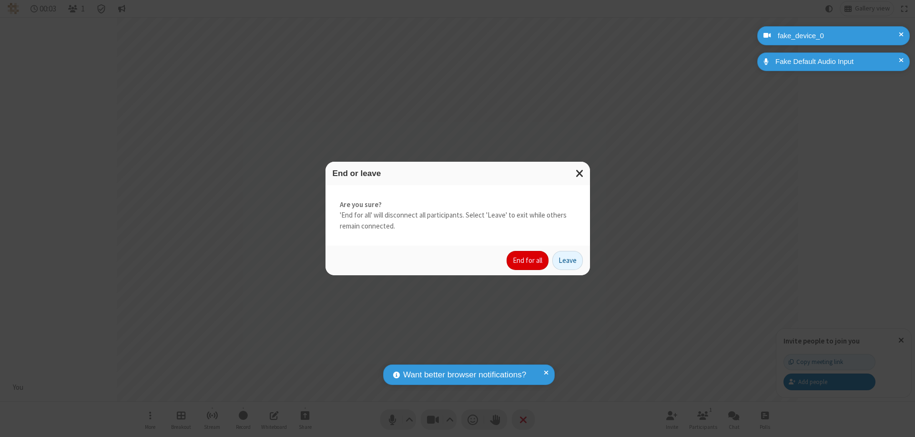 This screenshot has width=915, height=437. I want to click on div: fake_device_0, so click(839, 36).